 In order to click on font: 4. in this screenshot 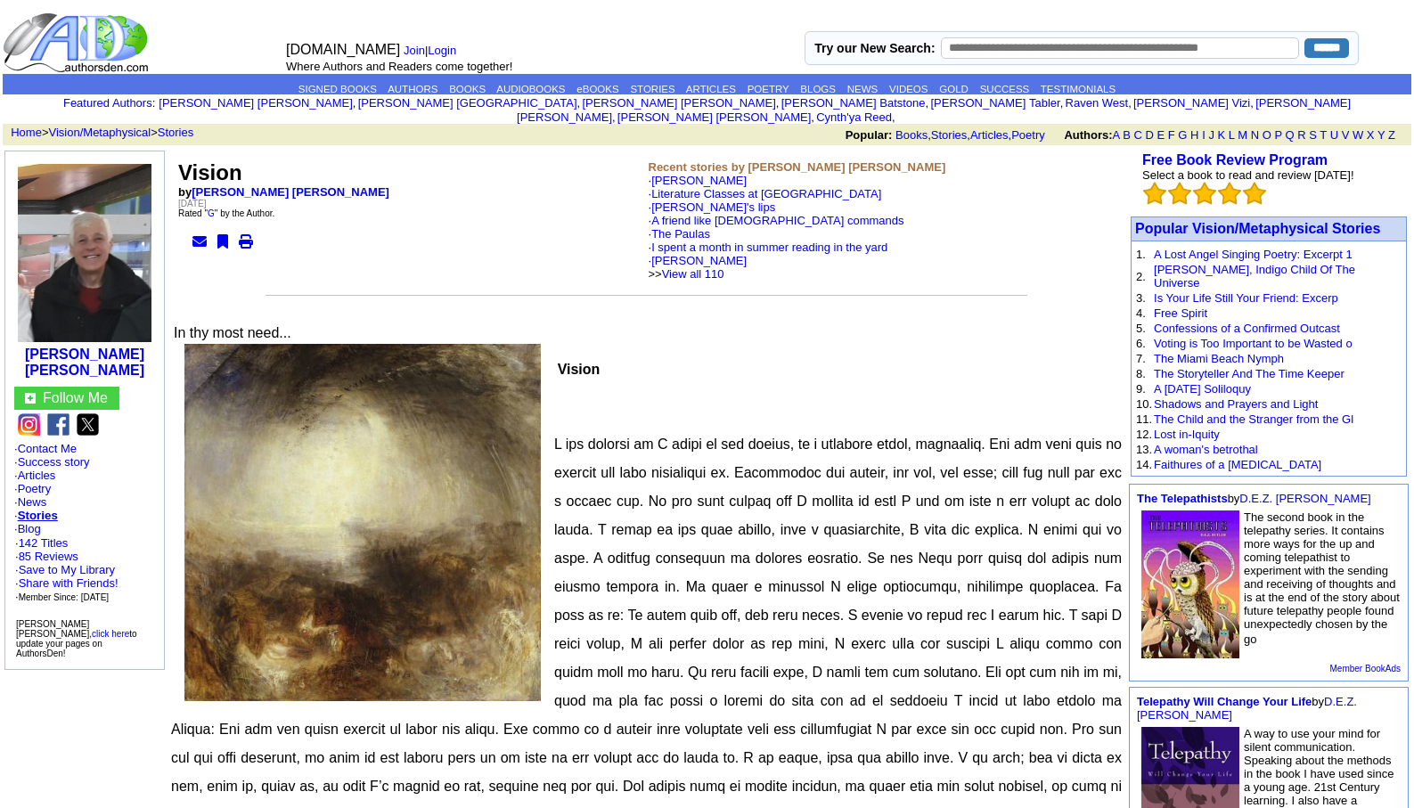, I will do `click(1140, 313)`.